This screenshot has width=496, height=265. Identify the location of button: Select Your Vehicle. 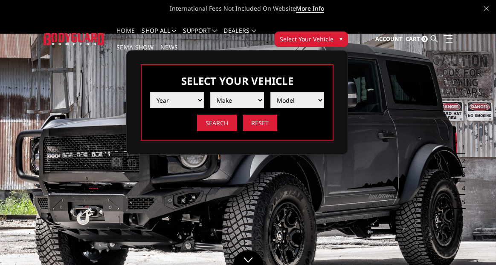
(311, 39).